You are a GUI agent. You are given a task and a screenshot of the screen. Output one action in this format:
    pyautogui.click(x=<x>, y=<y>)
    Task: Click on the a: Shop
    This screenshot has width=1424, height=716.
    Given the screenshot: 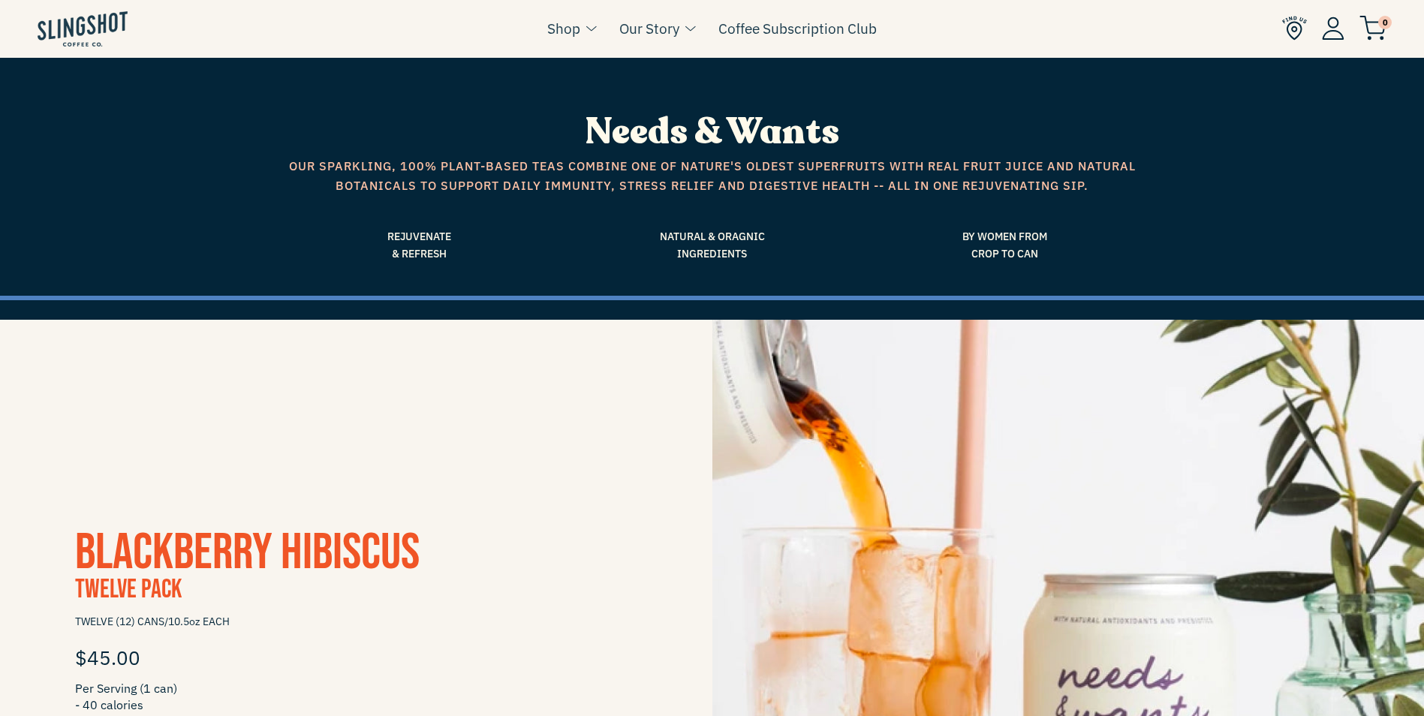 What is the action you would take?
    pyautogui.click(x=564, y=29)
    